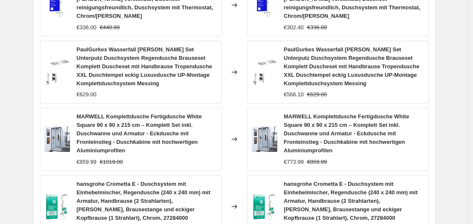  Describe the element at coordinates (317, 95) in the screenshot. I see `strike: €629.00` at that location.